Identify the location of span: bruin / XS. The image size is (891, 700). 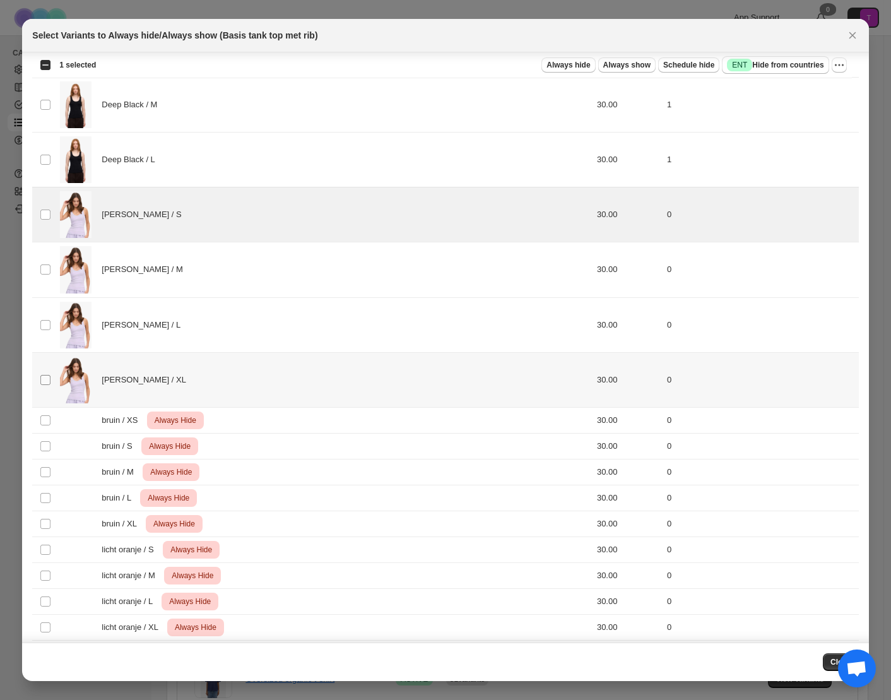
(123, 420).